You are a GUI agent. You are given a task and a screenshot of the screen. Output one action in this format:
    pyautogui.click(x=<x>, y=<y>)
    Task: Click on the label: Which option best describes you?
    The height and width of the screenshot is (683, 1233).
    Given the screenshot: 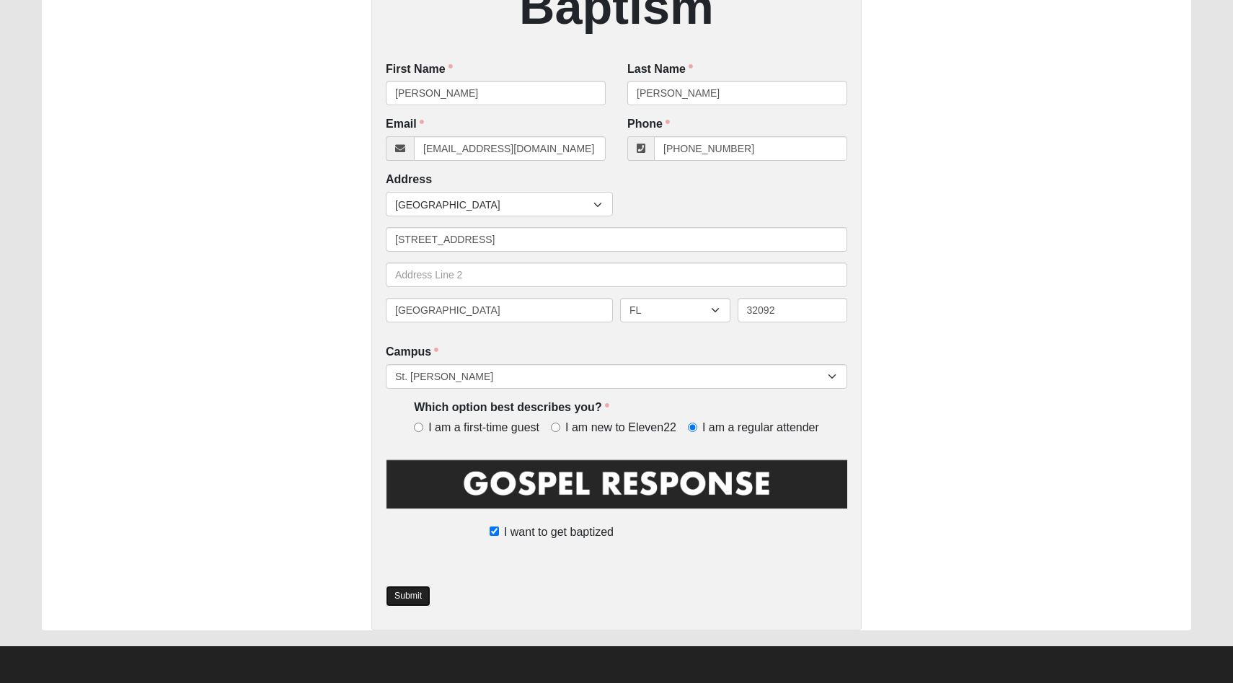 What is the action you would take?
    pyautogui.click(x=511, y=408)
    